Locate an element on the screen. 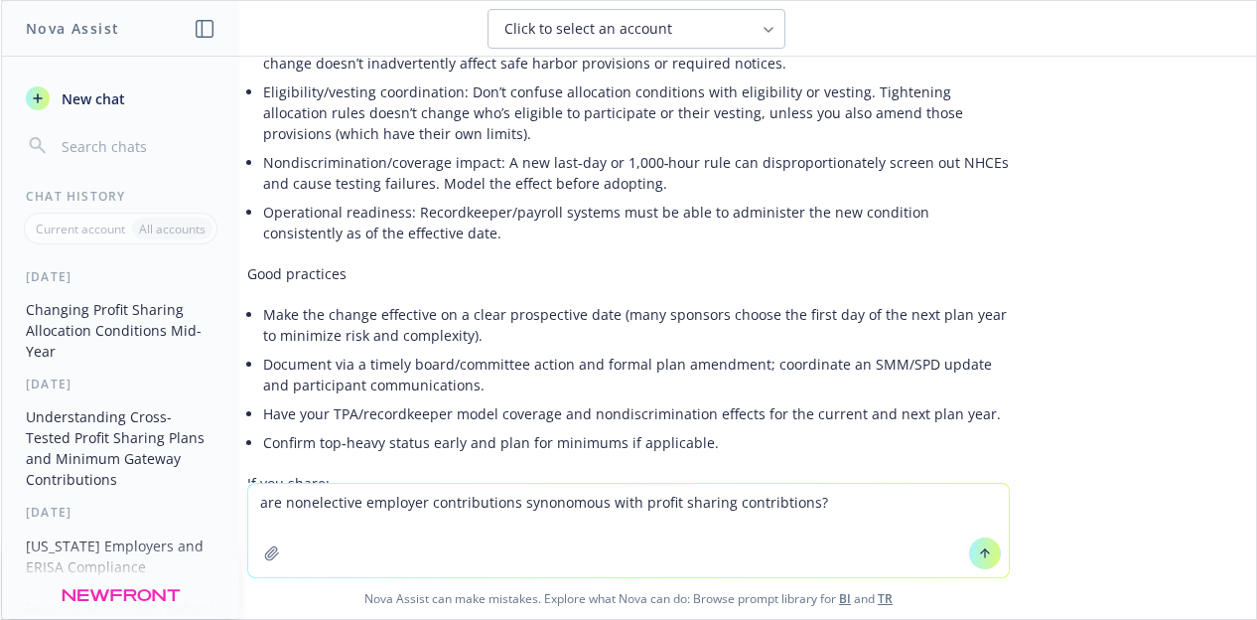 The image size is (1257, 620). button: Changing Profit Sharing Allocation Conditions Mid-Year is located at coordinates (120, 330).